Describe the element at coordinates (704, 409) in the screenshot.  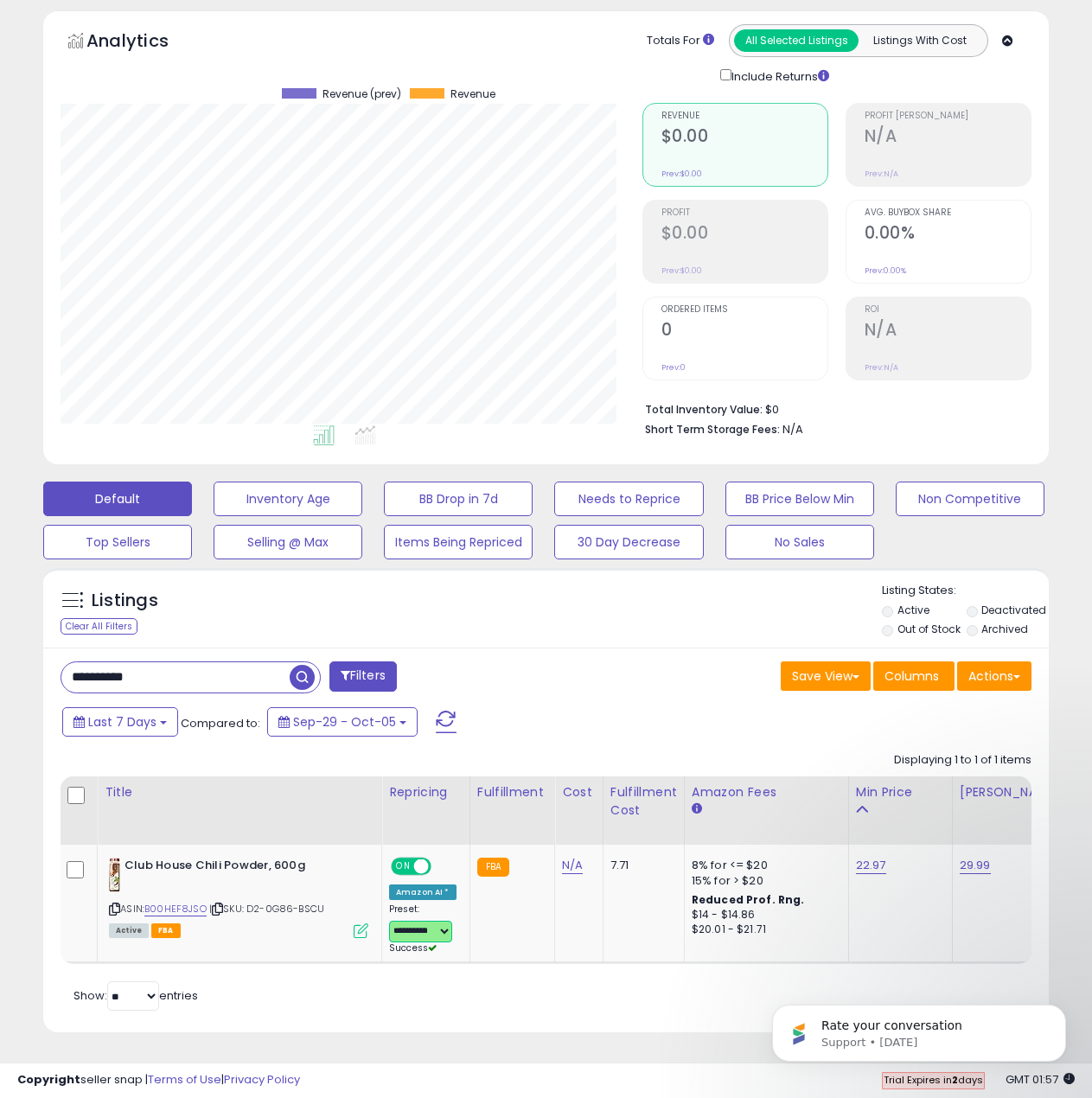
I see `b: Total Inventory Value:` at that location.